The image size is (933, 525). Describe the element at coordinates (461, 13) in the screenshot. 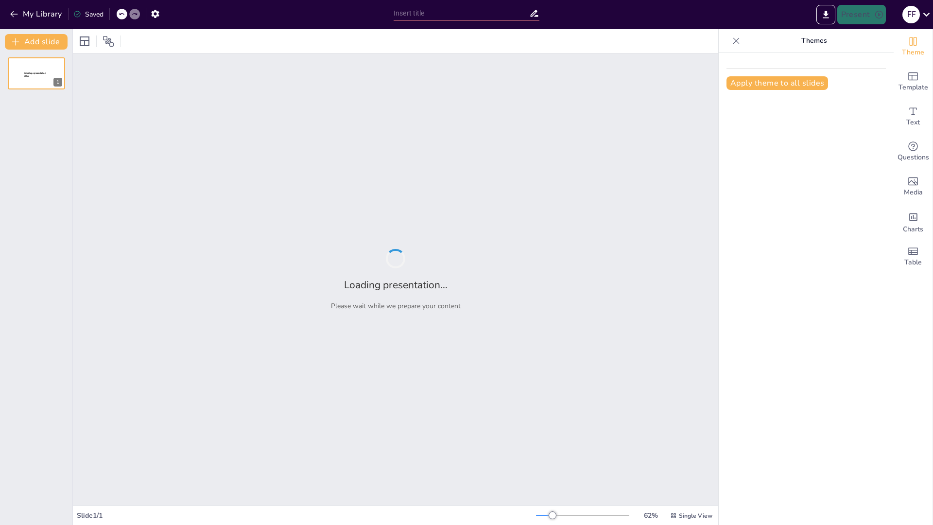

I see `input: Insert title` at that location.